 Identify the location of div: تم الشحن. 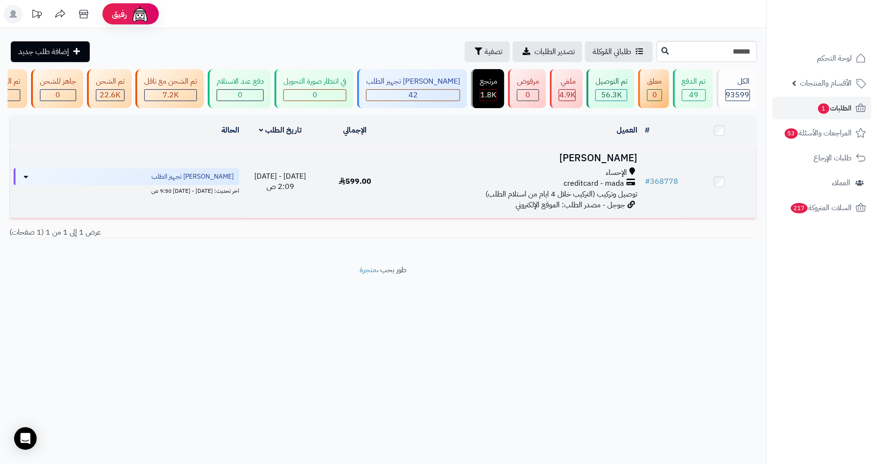
(110, 81).